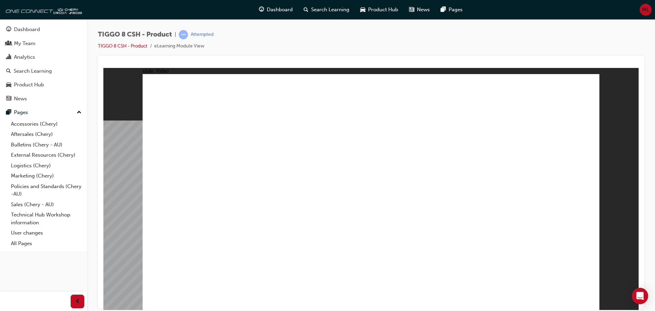  I want to click on a: Product Hub, so click(43, 85).